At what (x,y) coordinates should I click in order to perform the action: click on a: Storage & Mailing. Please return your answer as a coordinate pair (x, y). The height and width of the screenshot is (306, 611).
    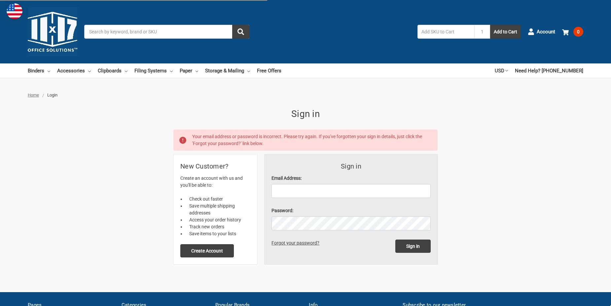
    Looking at the image, I should click on (228, 71).